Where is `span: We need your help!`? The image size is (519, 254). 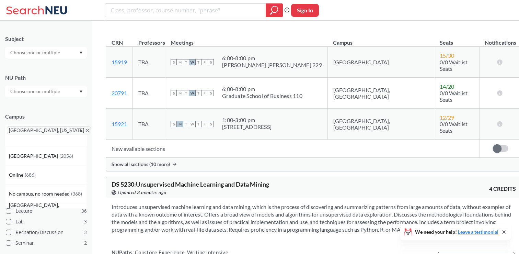
span: We need your help! is located at coordinates (456, 232).